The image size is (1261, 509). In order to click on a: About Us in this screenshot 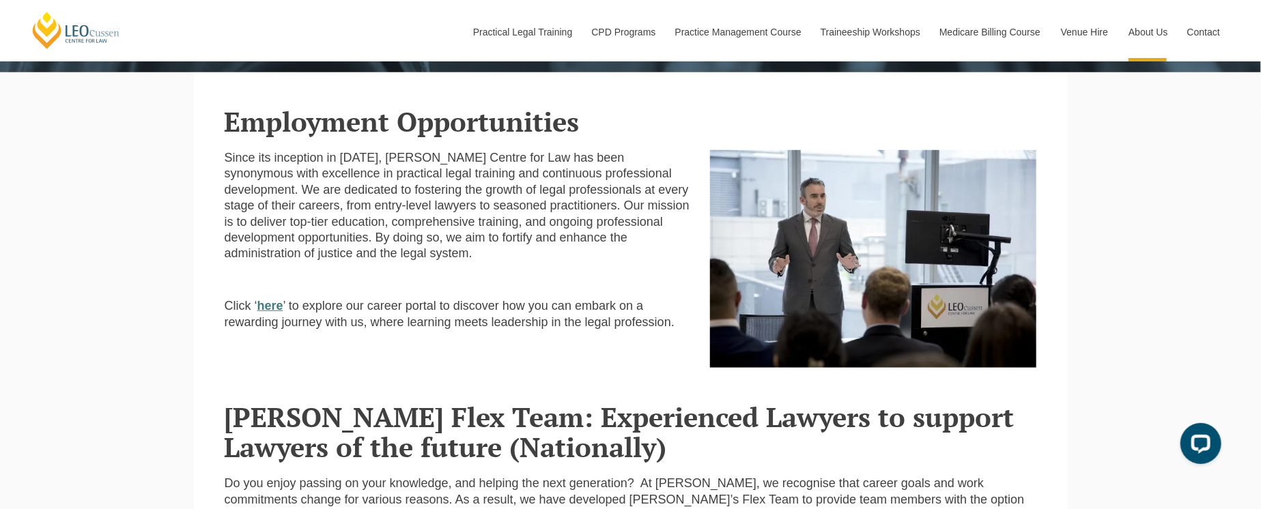, I will do `click(1147, 32)`.